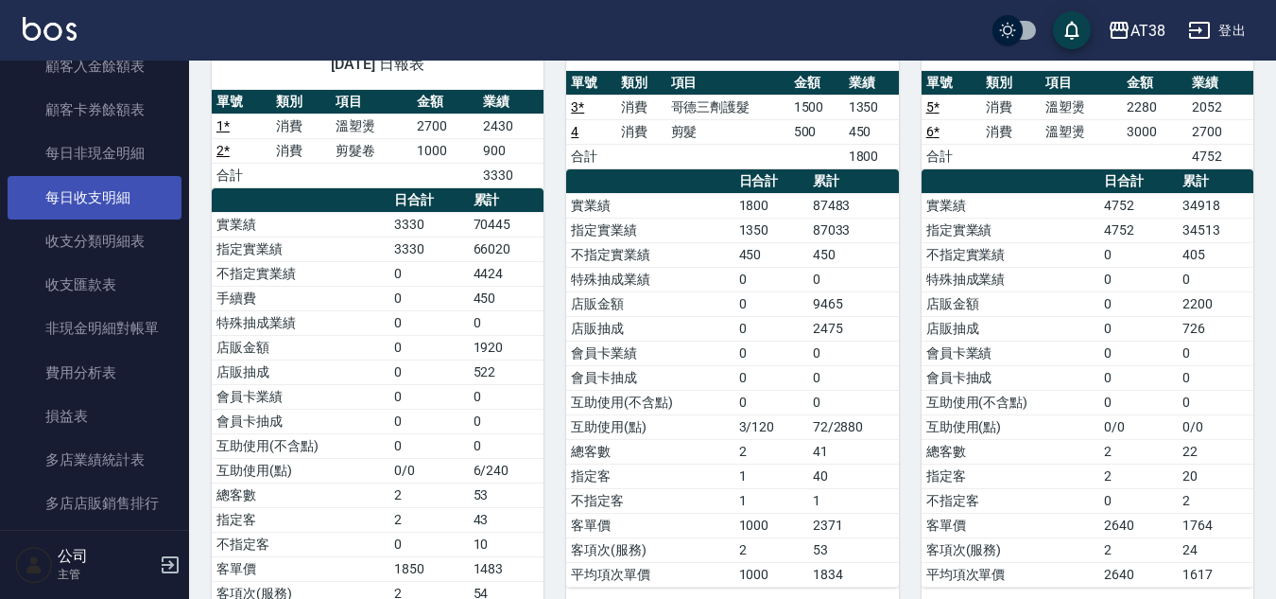 The image size is (1276, 599). I want to click on td: 1920, so click(507, 347).